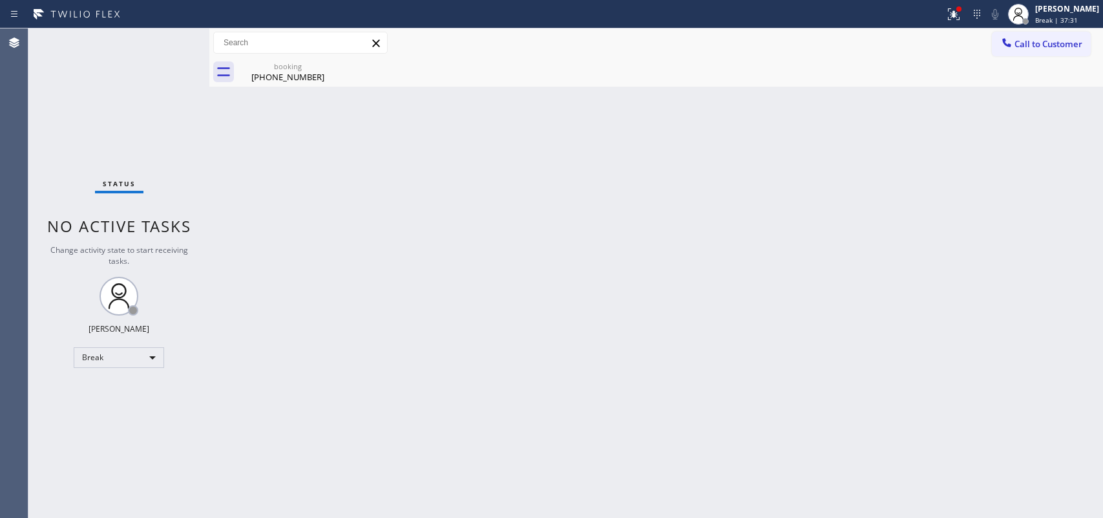 This screenshot has width=1103, height=518. I want to click on div: Break, so click(119, 357).